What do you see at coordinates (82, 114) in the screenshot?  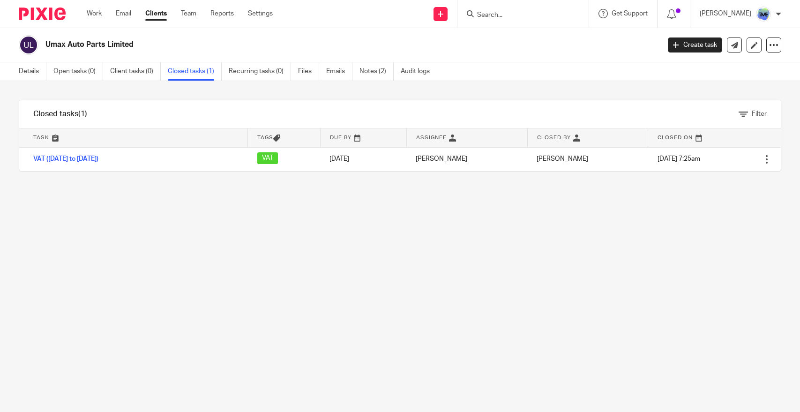 I see `span: (1)` at bounding box center [82, 114].